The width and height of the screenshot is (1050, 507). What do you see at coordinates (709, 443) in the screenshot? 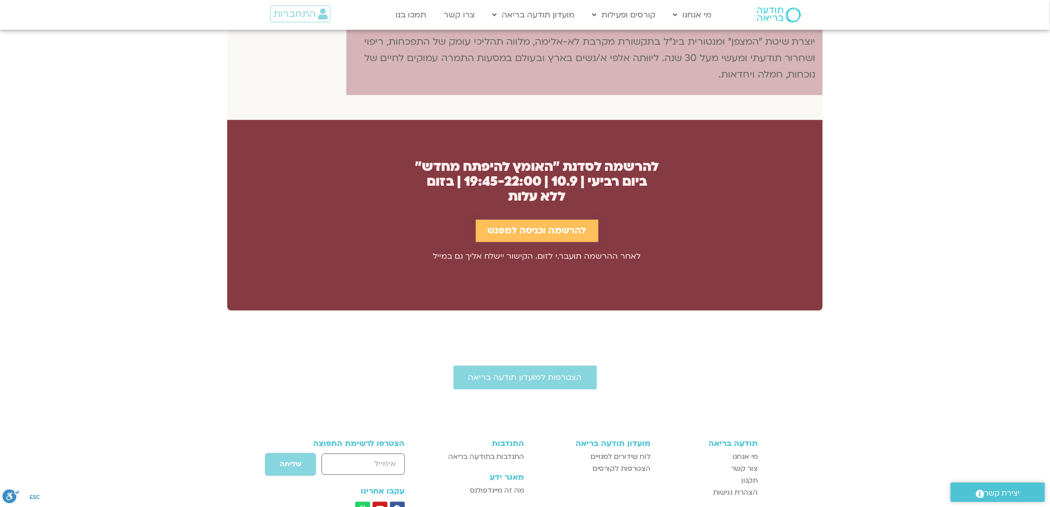
I see `h3: תודעה בריאה` at bounding box center [709, 443].